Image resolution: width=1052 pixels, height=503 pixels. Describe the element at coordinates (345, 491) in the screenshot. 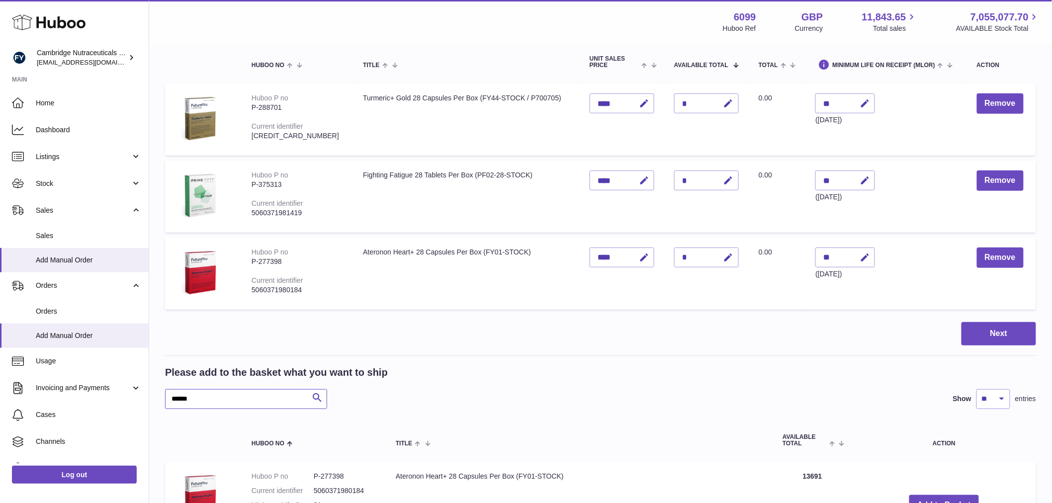

I see `dd: 5060371980184` at that location.